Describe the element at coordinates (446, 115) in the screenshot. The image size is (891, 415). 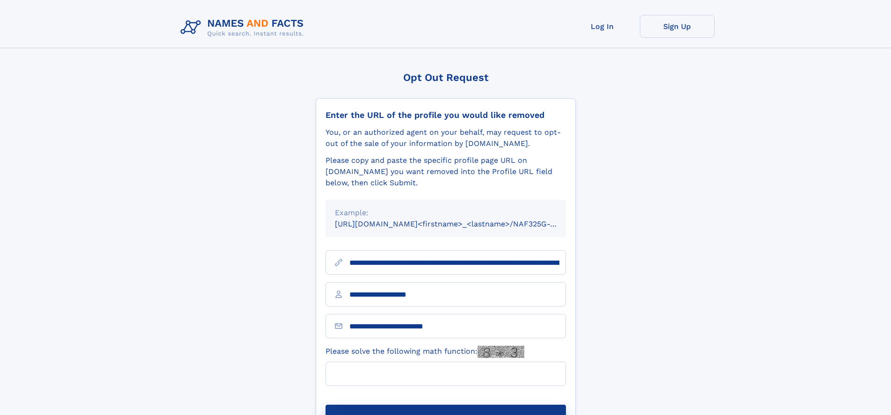
I see `div: Enter the URL of the profile you would like removed` at that location.